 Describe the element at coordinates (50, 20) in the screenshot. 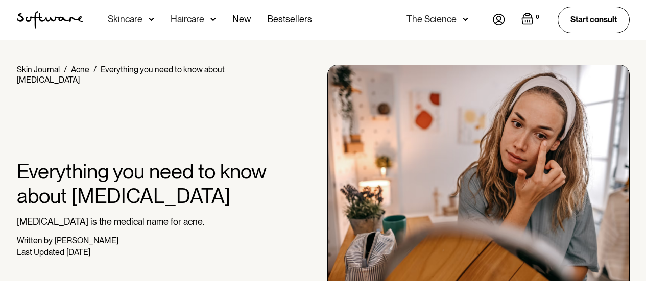

I see `a: home` at that location.